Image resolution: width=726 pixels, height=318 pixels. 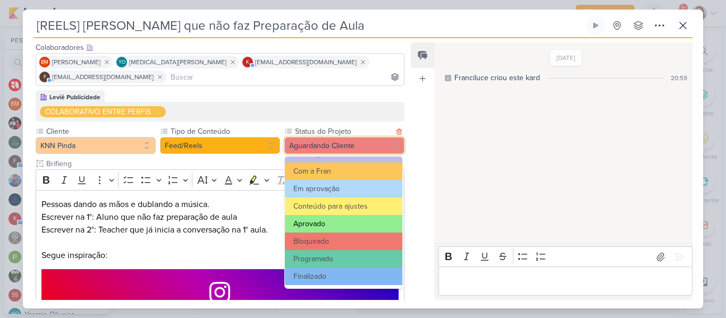 What do you see at coordinates (596, 26) in the screenshot?
I see `div: Ligar relógio` at bounding box center [596, 26].